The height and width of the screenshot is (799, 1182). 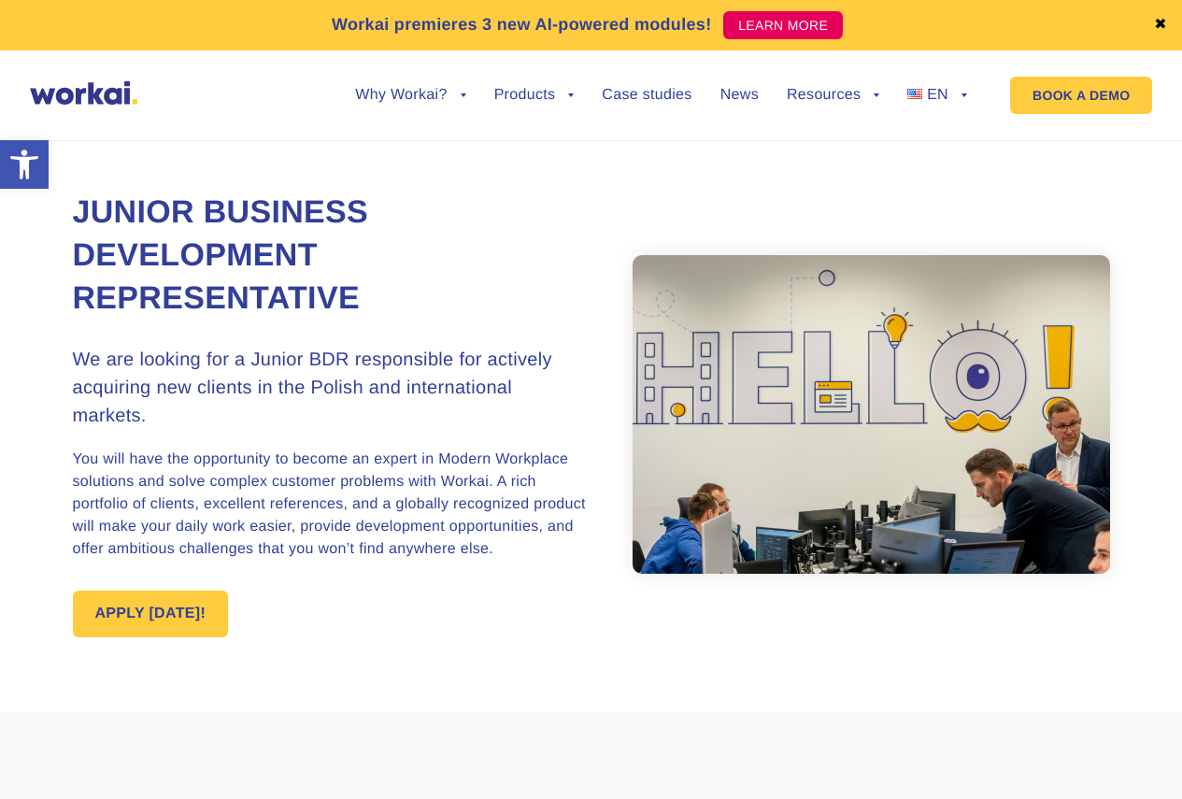 What do you see at coordinates (220, 255) in the screenshot?
I see `strong: Junior Business Development Representative` at bounding box center [220, 255].